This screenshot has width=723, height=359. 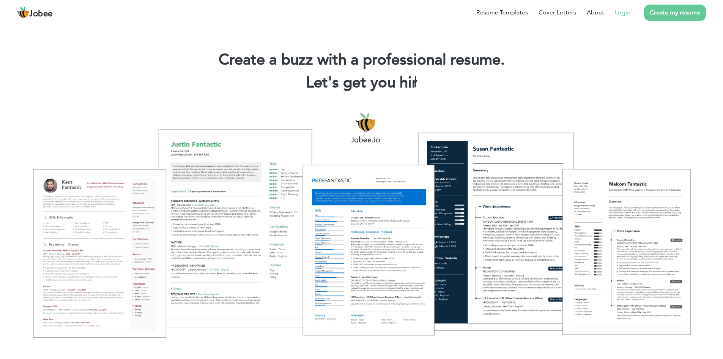 What do you see at coordinates (596, 13) in the screenshot?
I see `a: About` at bounding box center [596, 13].